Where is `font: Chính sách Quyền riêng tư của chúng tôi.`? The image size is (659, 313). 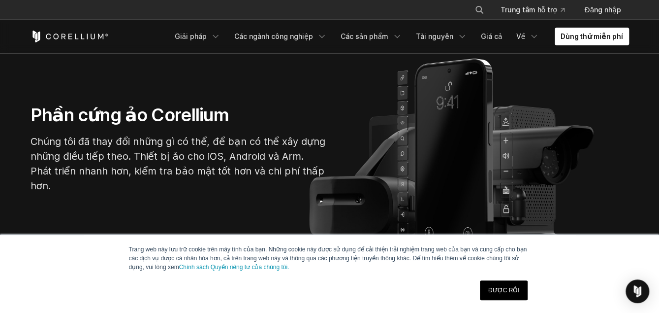 font: Chính sách Quyền riêng tư của chúng tôi. is located at coordinates (234, 267).